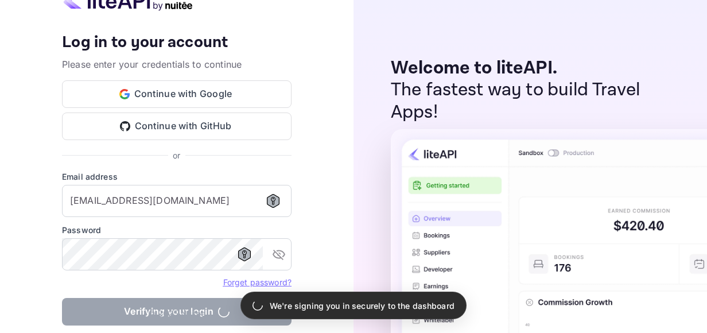 The width and height of the screenshot is (707, 333). What do you see at coordinates (177, 94) in the screenshot?
I see `button: Continue with Google` at bounding box center [177, 94].